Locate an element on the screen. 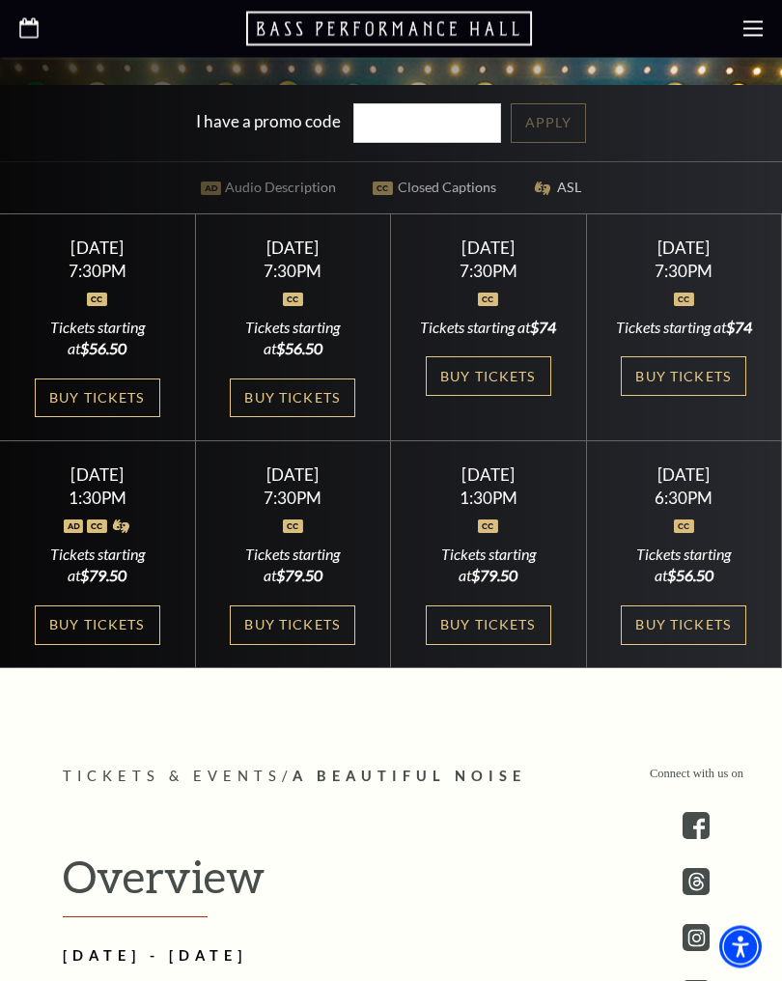 The height and width of the screenshot is (981, 782). p: Connect with us on is located at coordinates (696, 774).